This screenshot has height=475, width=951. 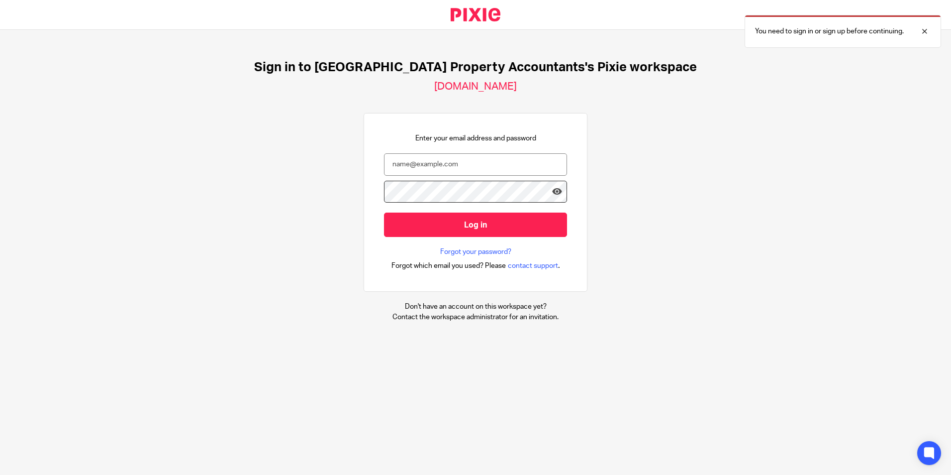 I want to click on span: contact support, so click(x=533, y=266).